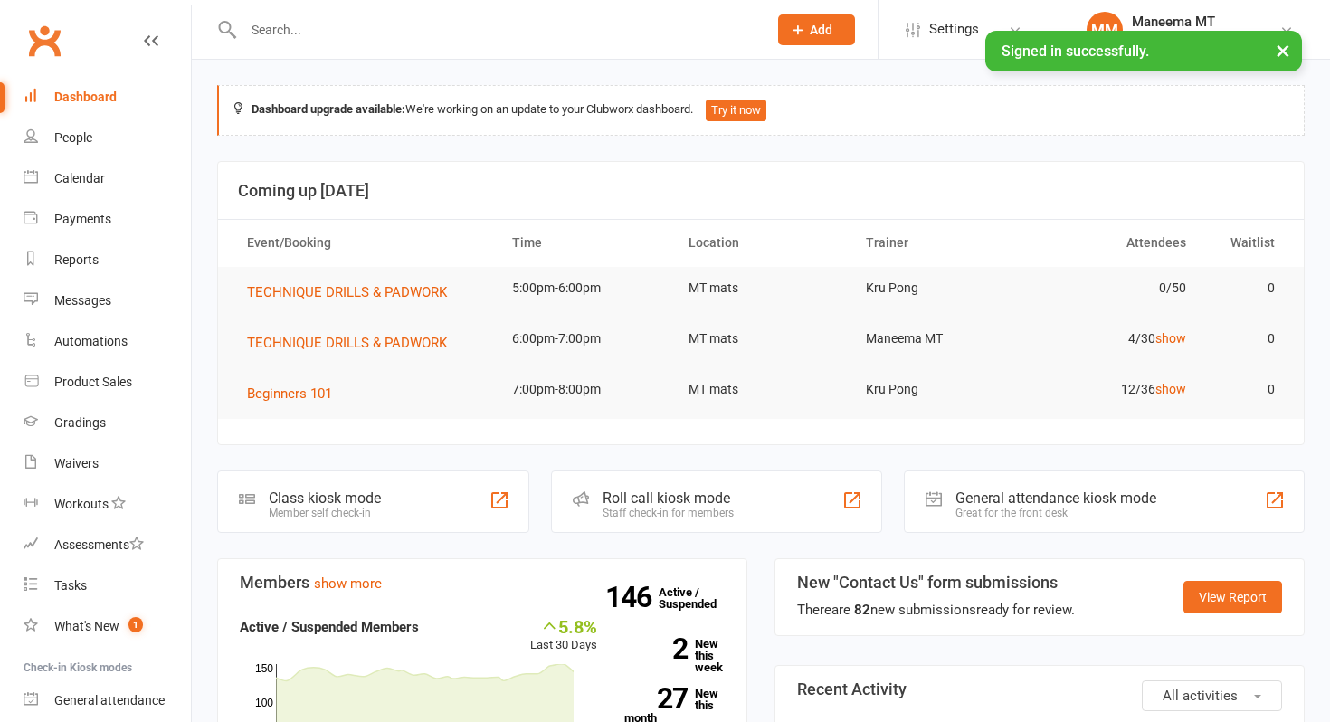 The width and height of the screenshot is (1330, 722). I want to click on a: Gradings, so click(107, 423).